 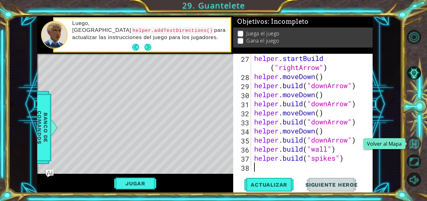 What do you see at coordinates (50, 174) in the screenshot?
I see `button: Ask AI` at bounding box center [50, 174].